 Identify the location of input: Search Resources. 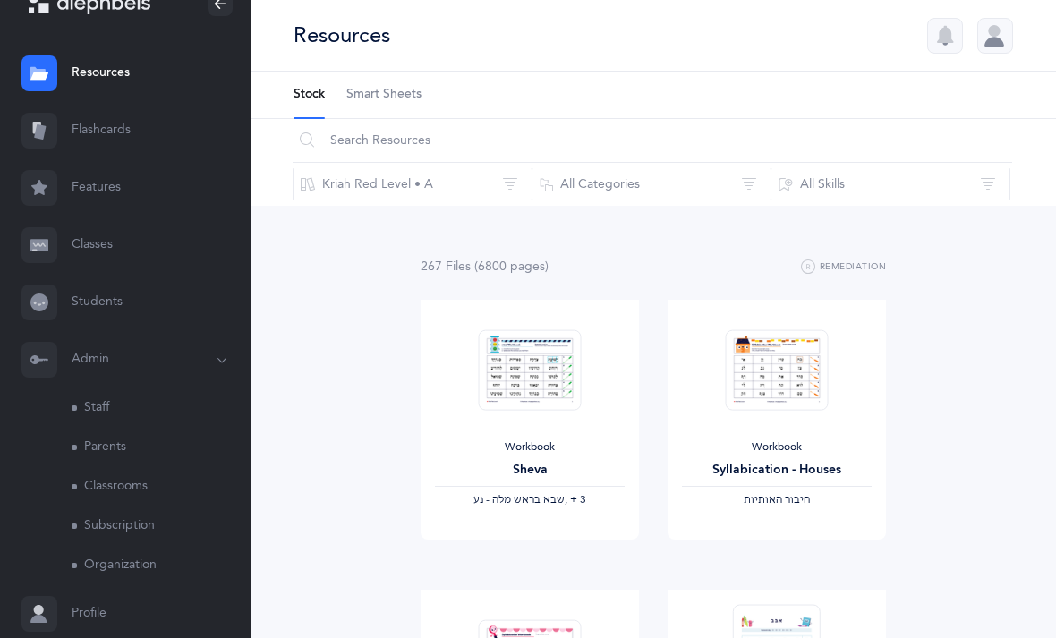
(652, 140).